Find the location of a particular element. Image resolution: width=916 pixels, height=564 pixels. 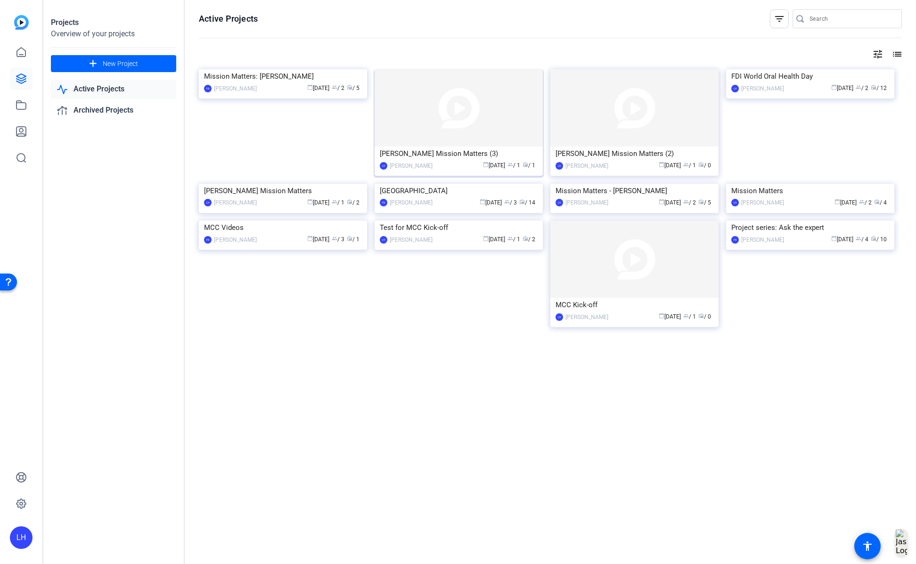

button: New Project is located at coordinates (114, 64).